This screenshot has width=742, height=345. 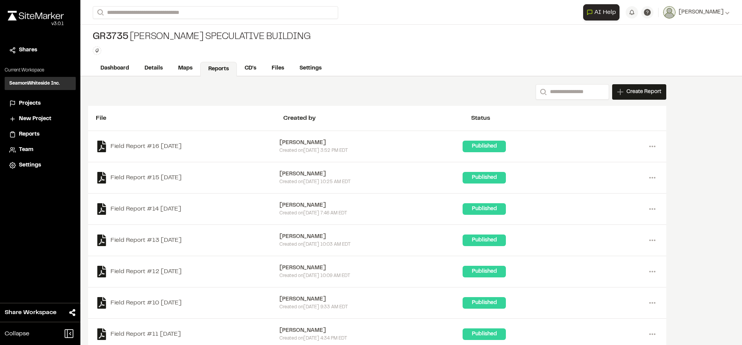 I want to click on span: Team, so click(x=26, y=150).